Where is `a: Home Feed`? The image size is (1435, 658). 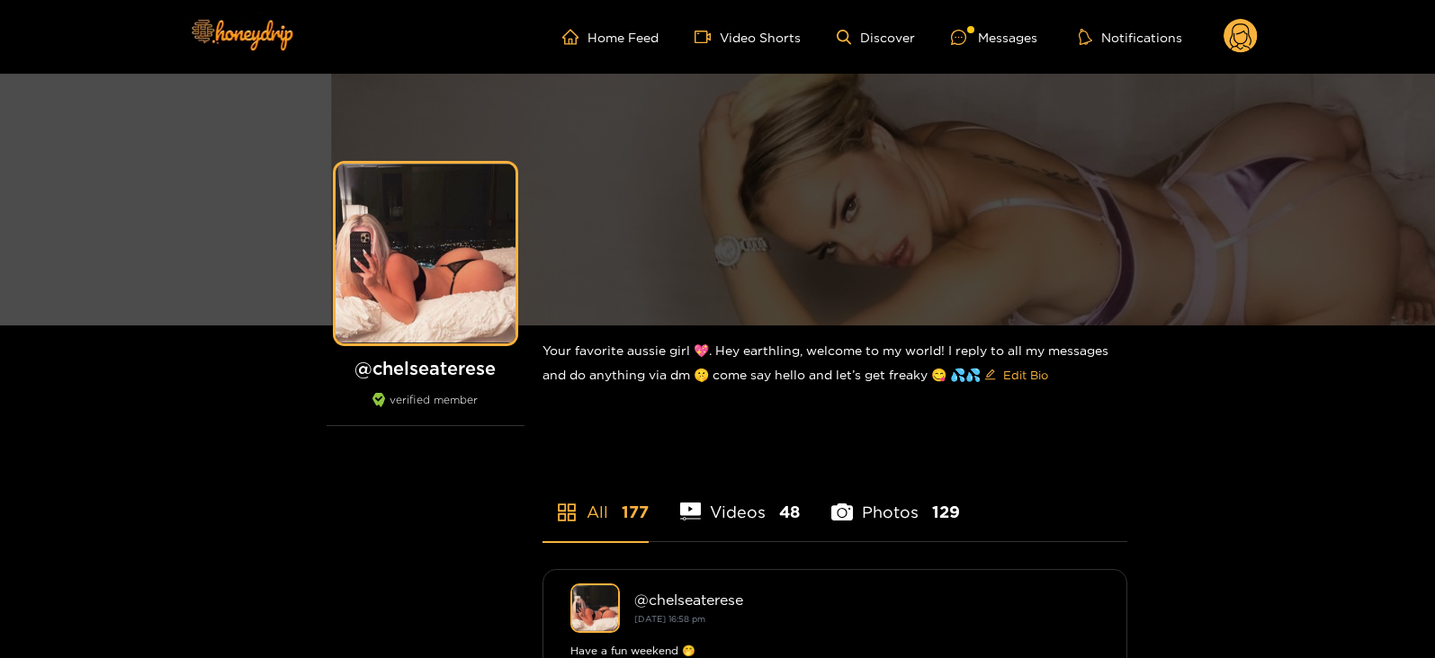
a: Home Feed is located at coordinates (610, 37).